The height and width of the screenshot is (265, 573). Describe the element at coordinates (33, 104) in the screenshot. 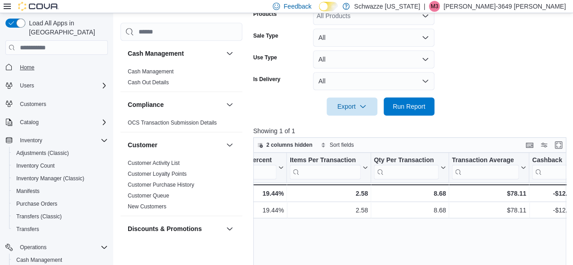

I see `span: Customers` at that location.